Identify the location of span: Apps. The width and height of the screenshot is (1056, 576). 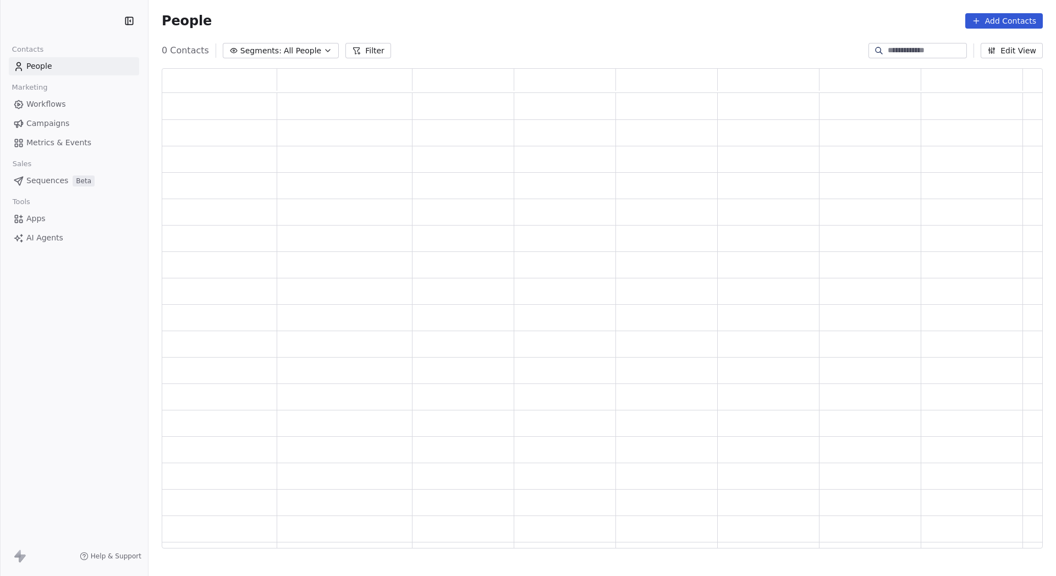
(36, 218).